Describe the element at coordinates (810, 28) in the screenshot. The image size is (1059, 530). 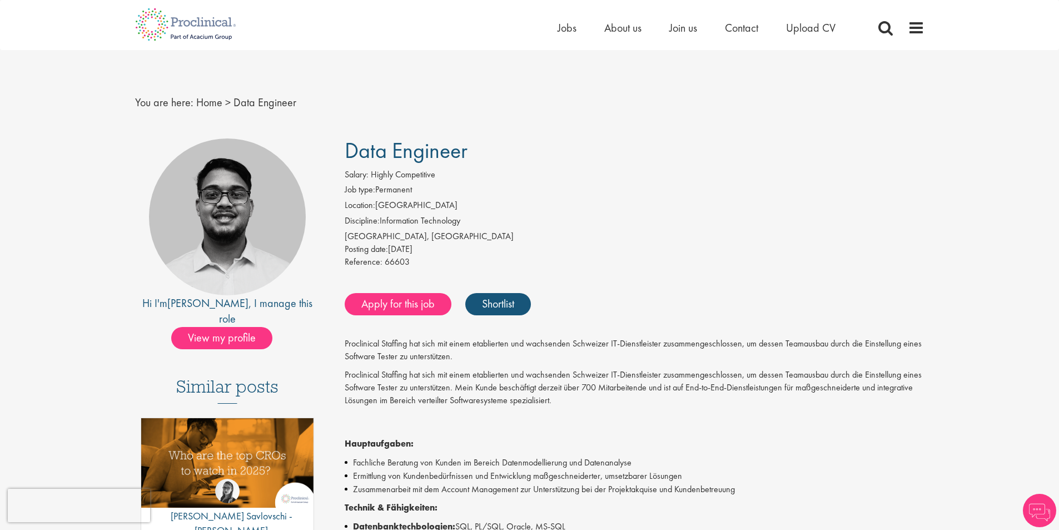
I see `a: Upload CV` at that location.